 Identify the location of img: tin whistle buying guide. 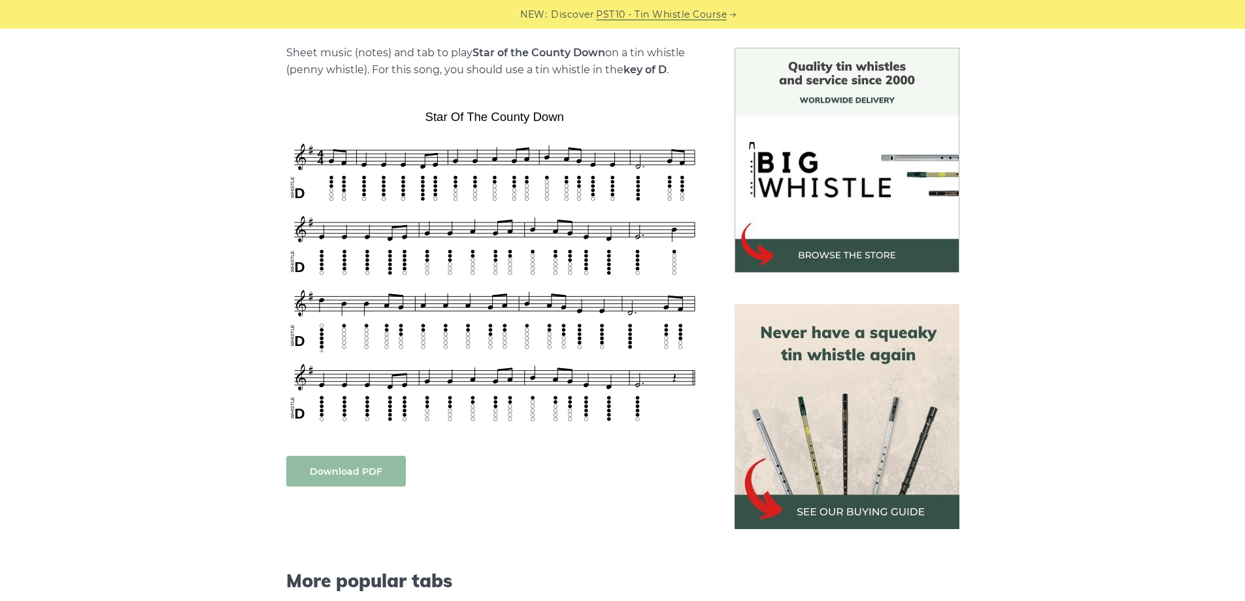
(847, 416).